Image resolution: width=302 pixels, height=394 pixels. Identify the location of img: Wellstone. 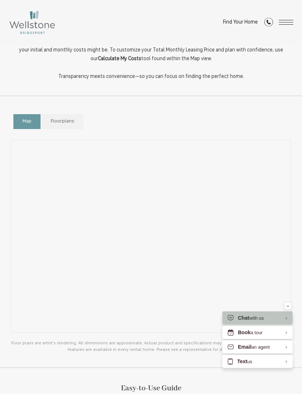
(32, 22).